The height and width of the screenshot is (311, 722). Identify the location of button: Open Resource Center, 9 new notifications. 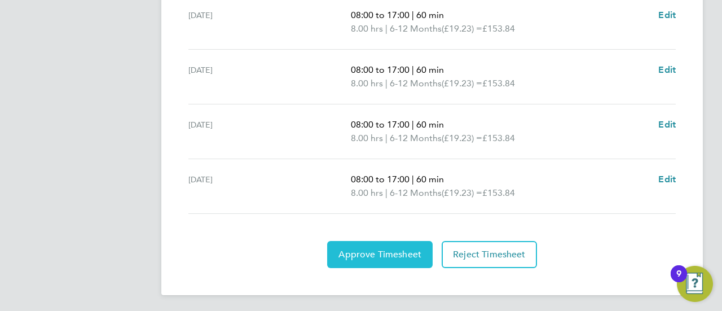
(695, 284).